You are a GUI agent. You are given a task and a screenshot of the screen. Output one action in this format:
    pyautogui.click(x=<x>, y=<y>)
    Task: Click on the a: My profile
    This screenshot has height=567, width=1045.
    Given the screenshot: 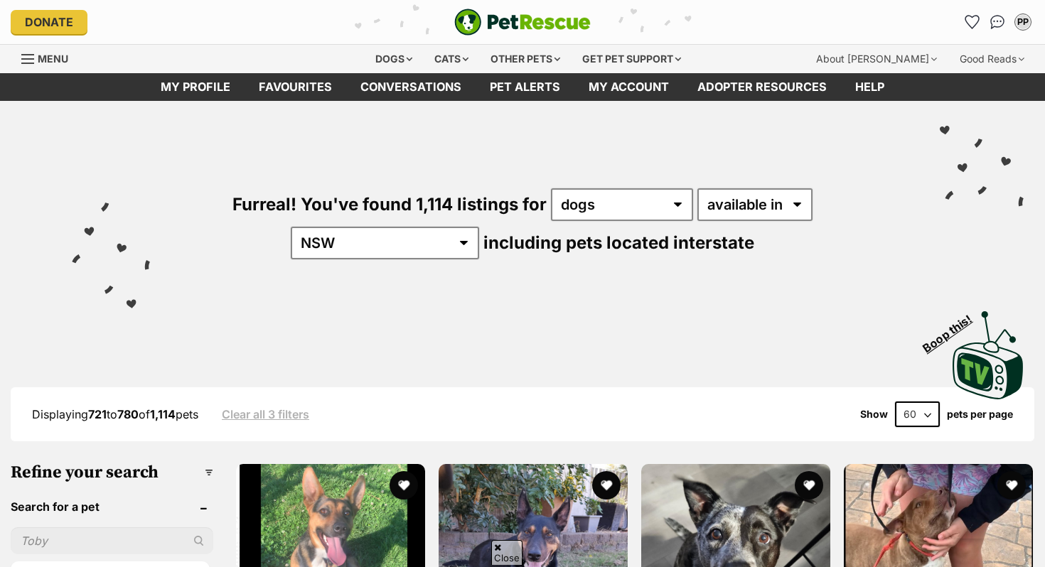 What is the action you would take?
    pyautogui.click(x=195, y=87)
    